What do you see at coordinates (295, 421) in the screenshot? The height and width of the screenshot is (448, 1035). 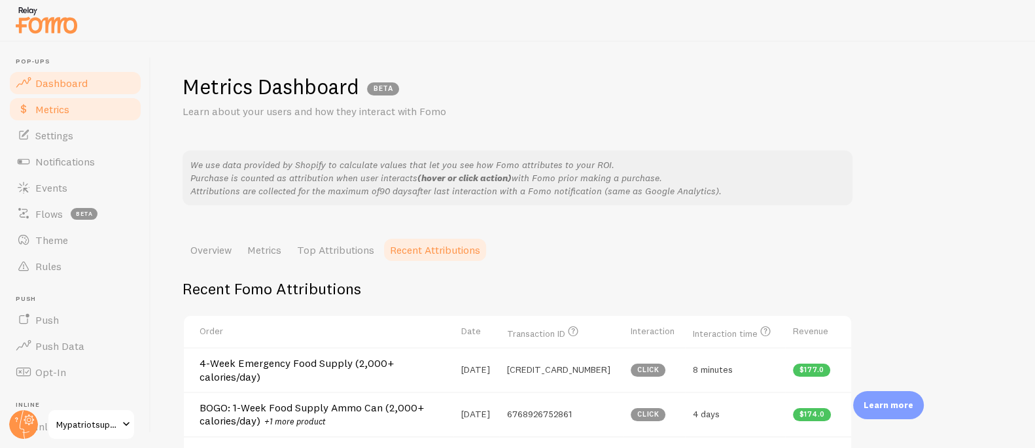 I see `small: +1 more product` at bounding box center [295, 421].